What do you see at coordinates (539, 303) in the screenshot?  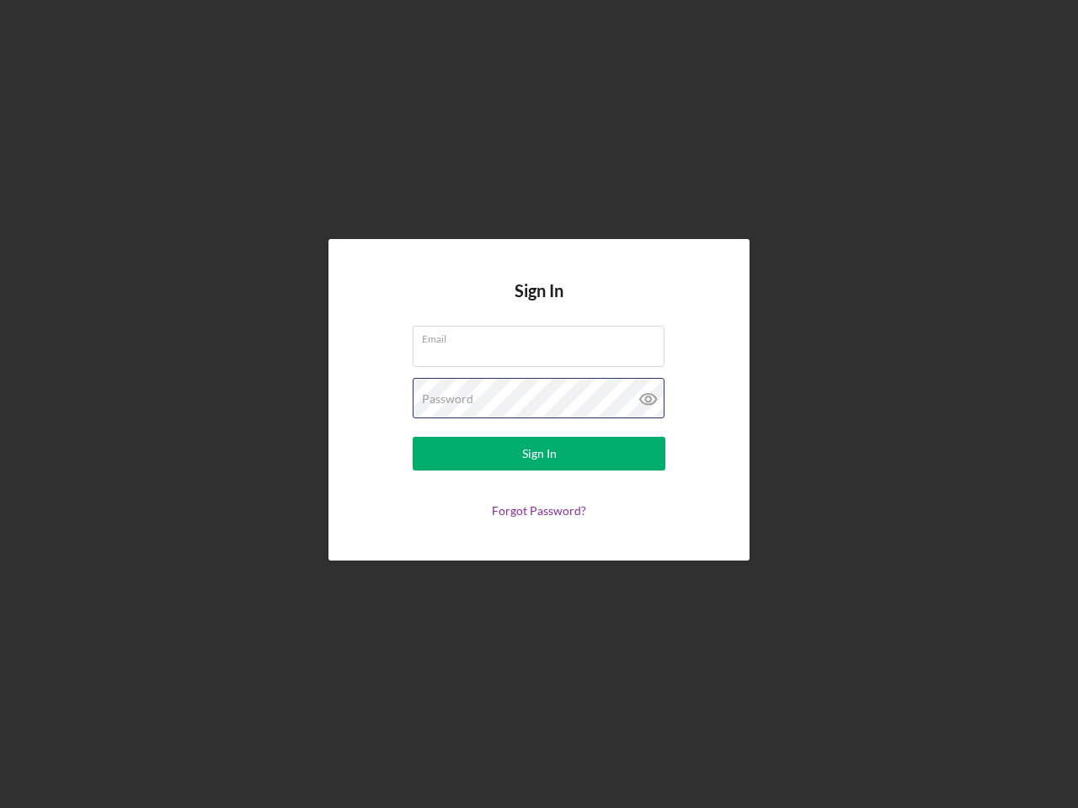 I see `h4: Sign In` at bounding box center [539, 303].